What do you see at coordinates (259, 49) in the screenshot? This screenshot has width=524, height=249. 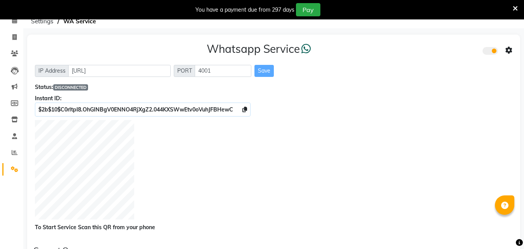 I see `h3: Whatsapp Service` at bounding box center [259, 49].